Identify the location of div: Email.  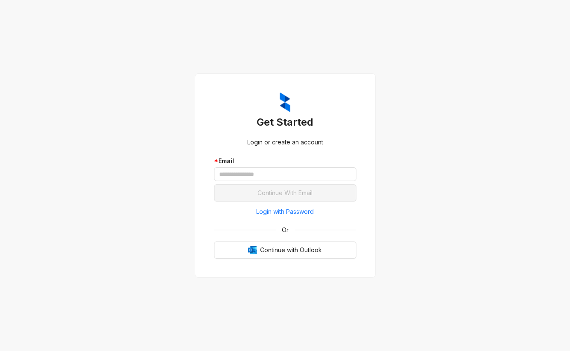
(285, 161).